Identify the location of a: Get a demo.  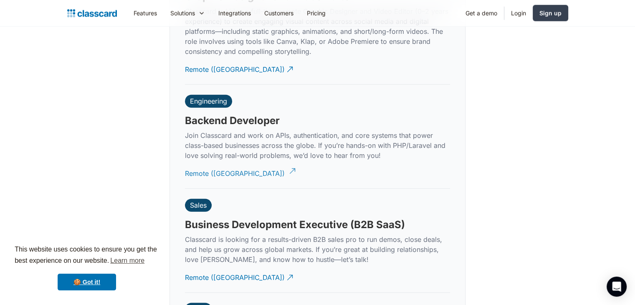
(482, 13).